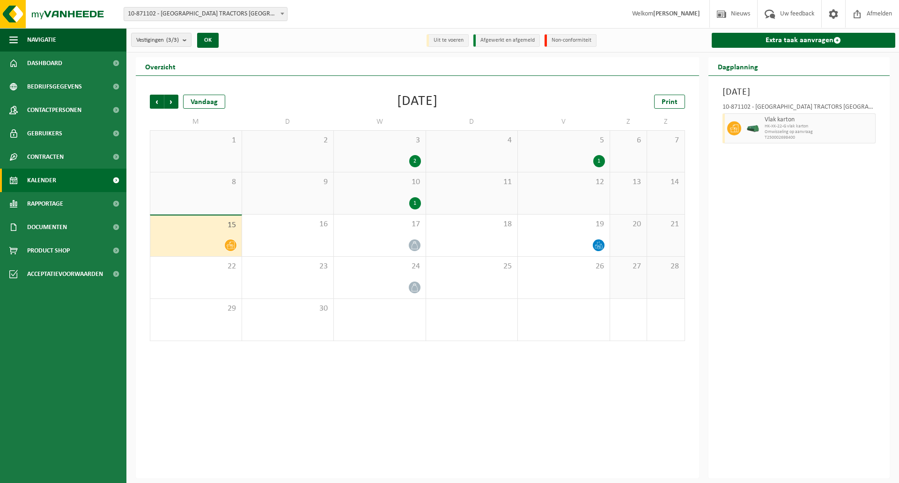 The height and width of the screenshot is (483, 899). What do you see at coordinates (564, 182) in the screenshot?
I see `span: 12` at bounding box center [564, 182].